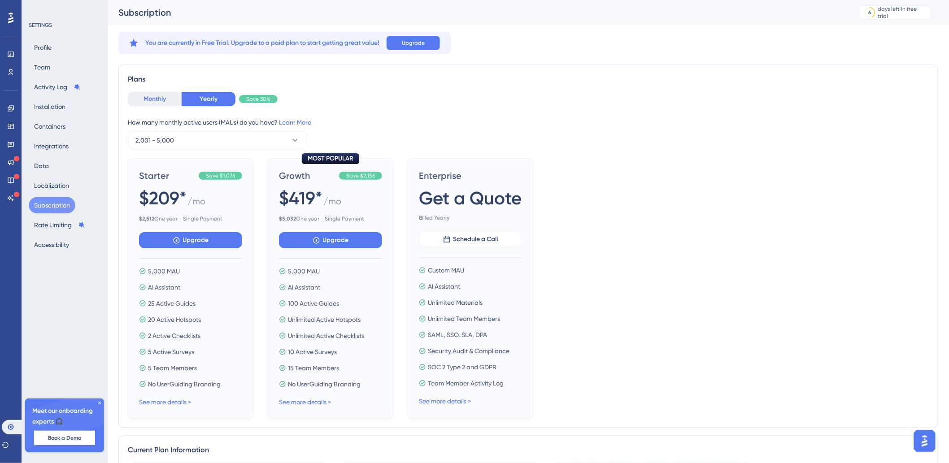 The width and height of the screenshot is (949, 463). I want to click on button: Open AI Assistant Launcher, so click(13, 13).